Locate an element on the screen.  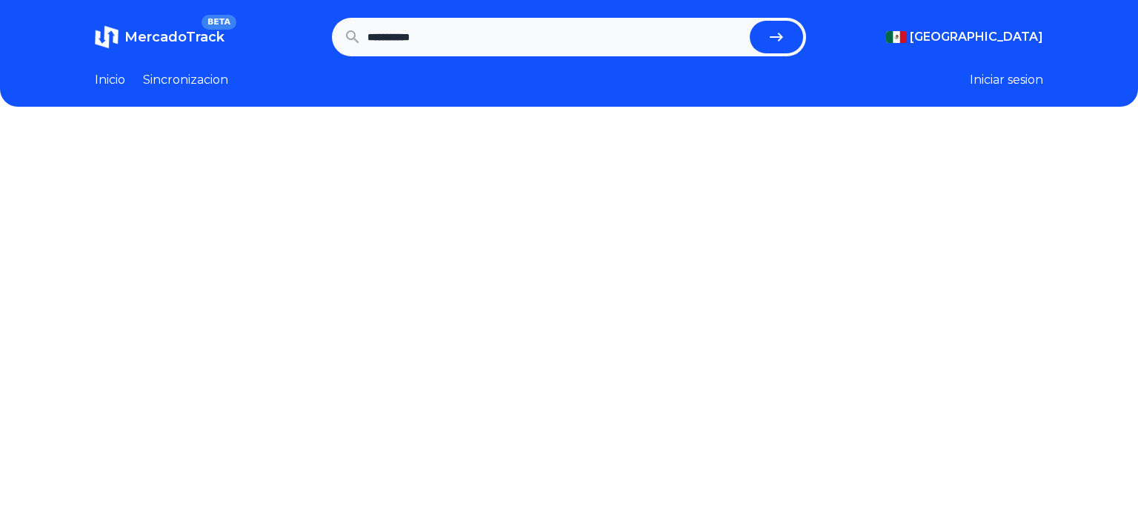
a: Sincronizacion is located at coordinates (185, 80).